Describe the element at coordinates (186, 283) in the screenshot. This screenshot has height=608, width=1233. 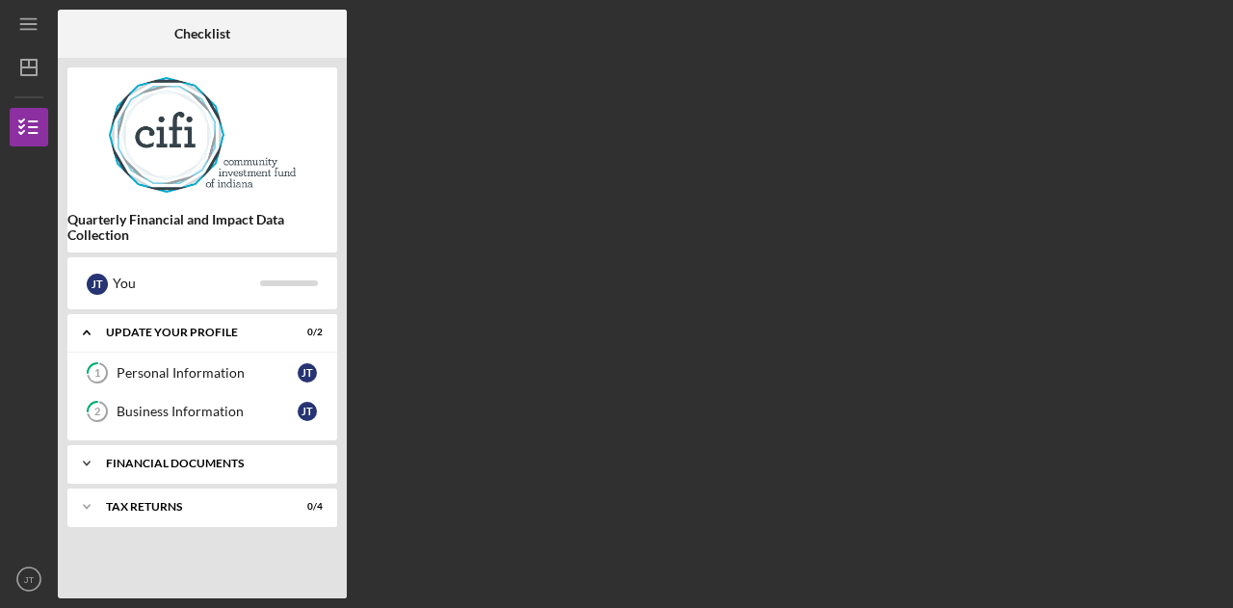
I see `div: You` at that location.